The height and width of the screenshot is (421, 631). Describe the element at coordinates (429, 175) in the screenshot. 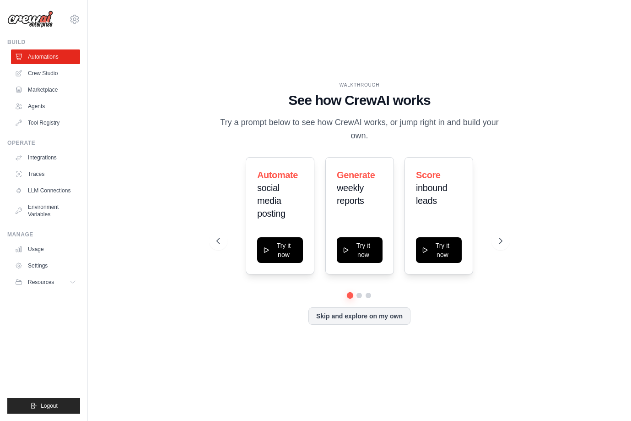

I see `span: Score` at that location.